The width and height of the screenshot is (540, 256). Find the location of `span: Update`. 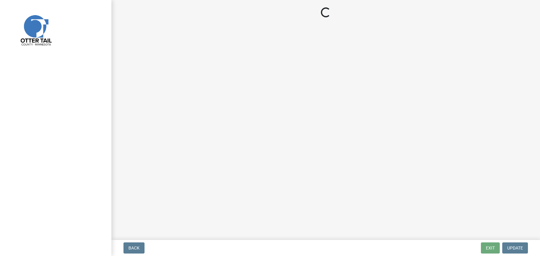

span: Update is located at coordinates (515, 248).